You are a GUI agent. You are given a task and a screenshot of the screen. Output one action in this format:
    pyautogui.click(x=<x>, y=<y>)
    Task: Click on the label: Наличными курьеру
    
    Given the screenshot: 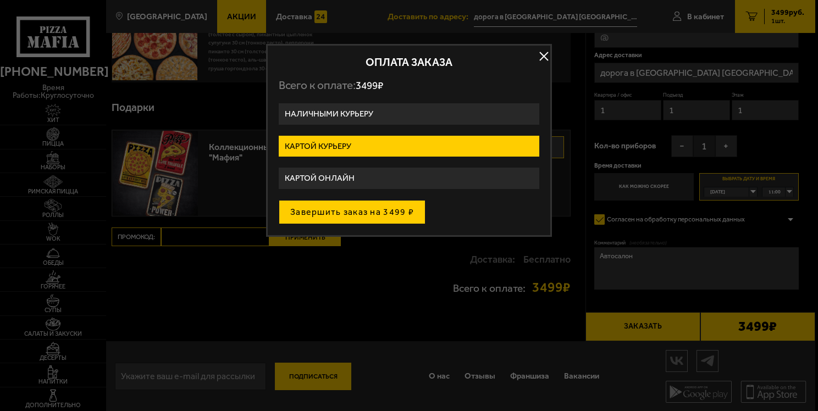 What is the action you would take?
    pyautogui.click(x=409, y=114)
    